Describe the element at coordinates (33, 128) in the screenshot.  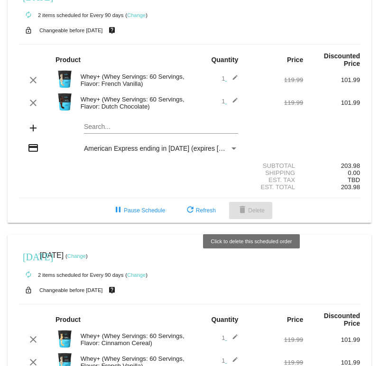
I see `mat-icon: add` at that location.